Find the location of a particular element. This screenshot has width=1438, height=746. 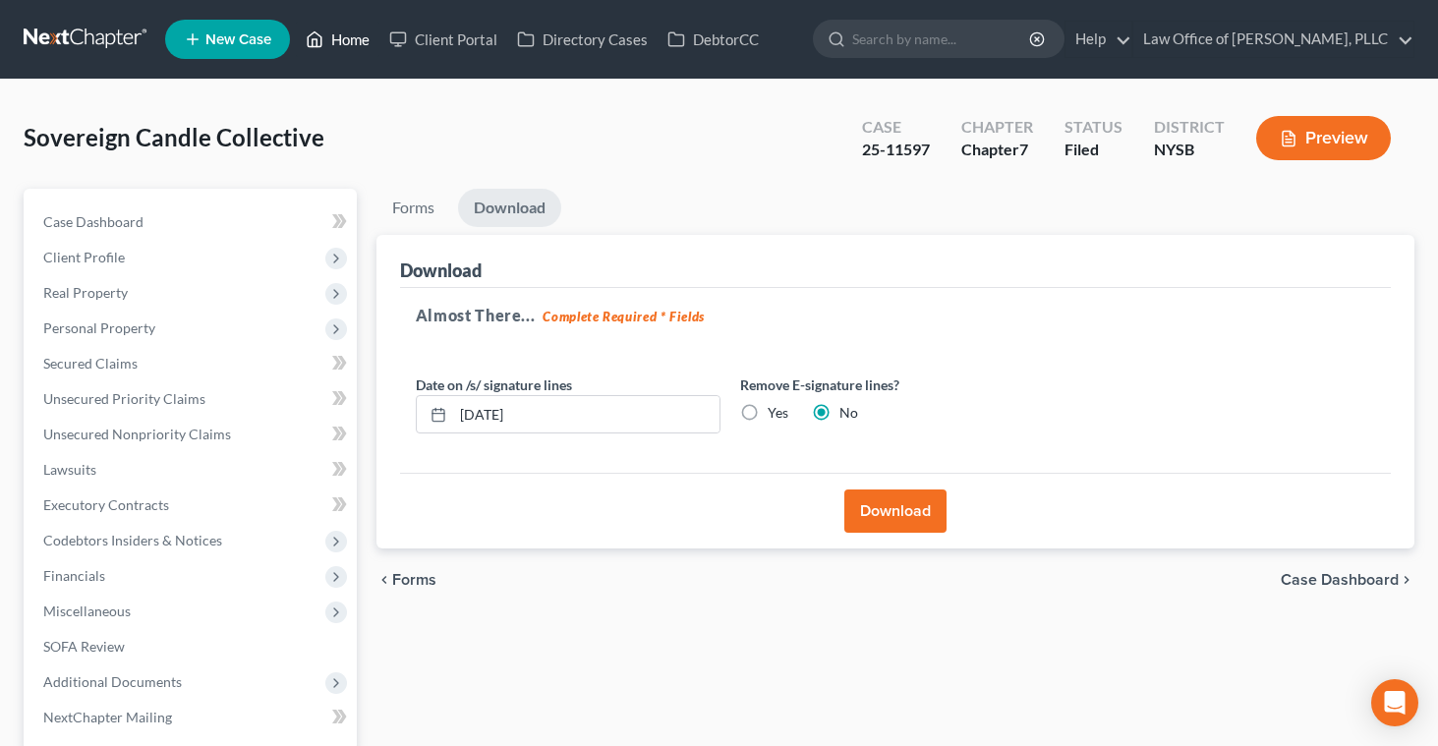

span: Lawsuits is located at coordinates (70, 469).